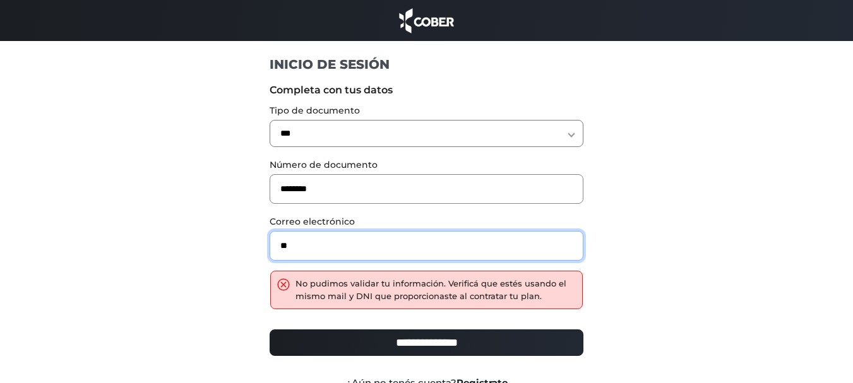 This screenshot has width=853, height=383. Describe the element at coordinates (426, 165) in the screenshot. I see `label: Número de documento` at that location.